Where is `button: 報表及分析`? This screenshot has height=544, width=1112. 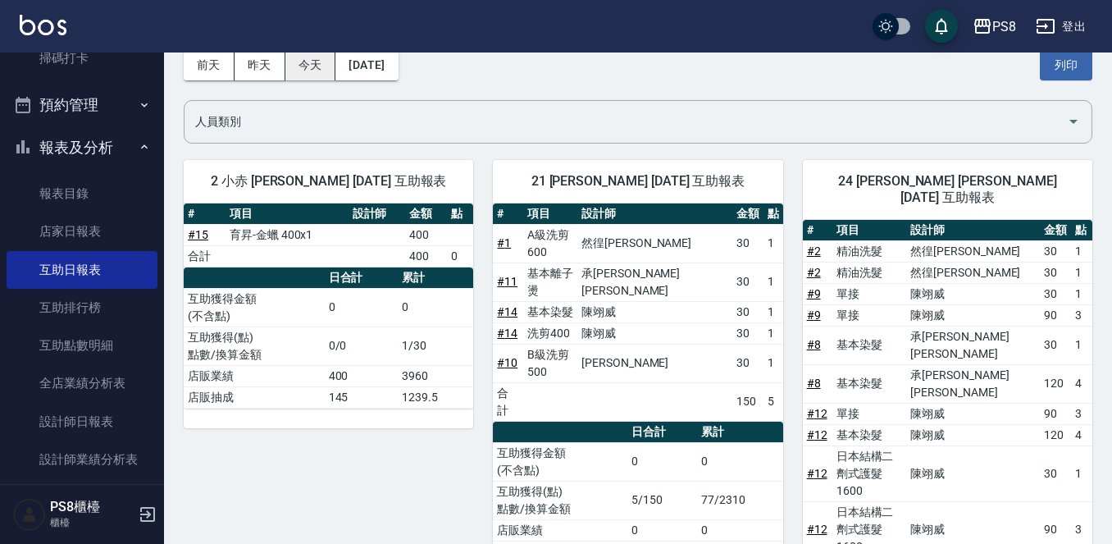
button: 報表及分析 is located at coordinates (82, 148).